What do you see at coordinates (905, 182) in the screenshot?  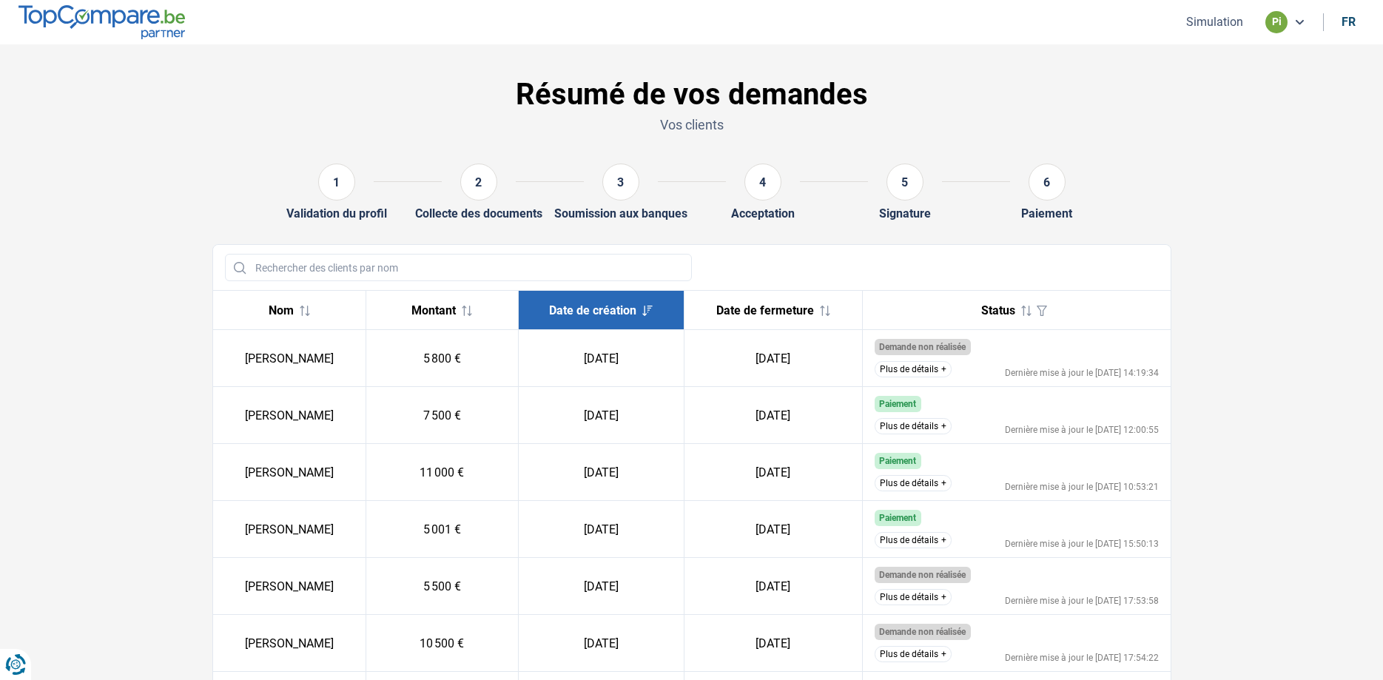 I see `div: 5` at bounding box center [905, 182].